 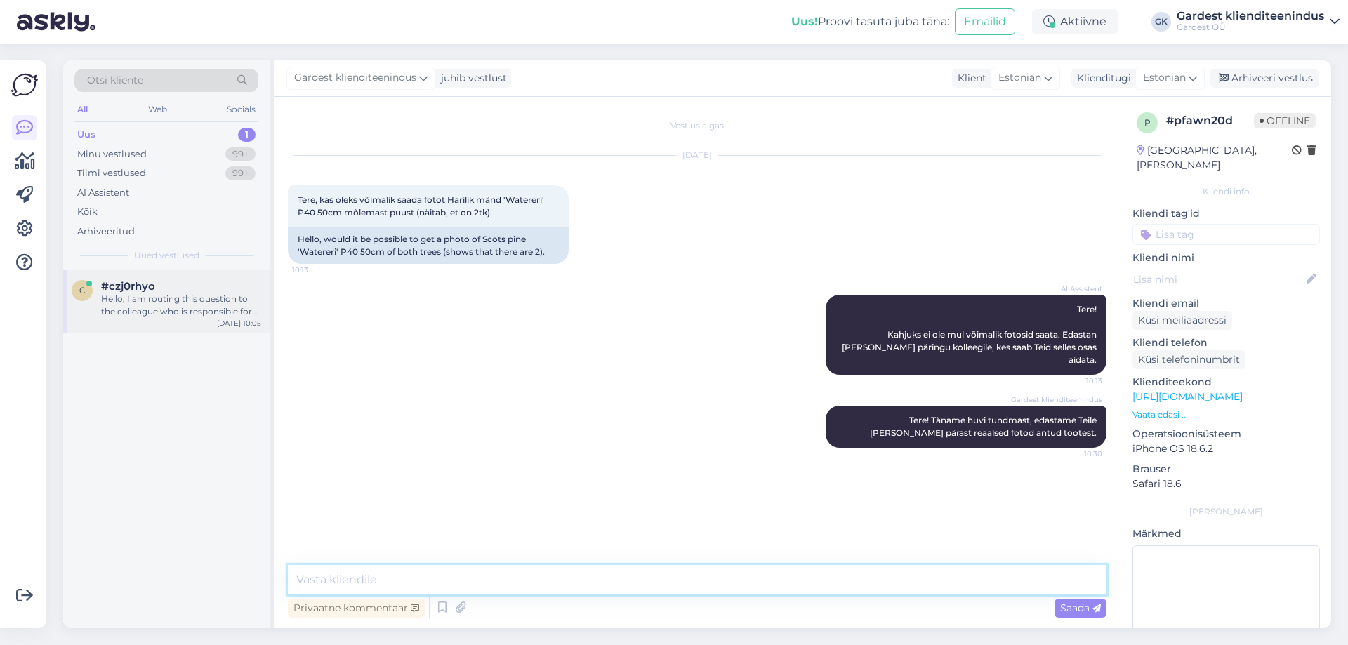 I want to click on div: Klient, so click(x=969, y=78).